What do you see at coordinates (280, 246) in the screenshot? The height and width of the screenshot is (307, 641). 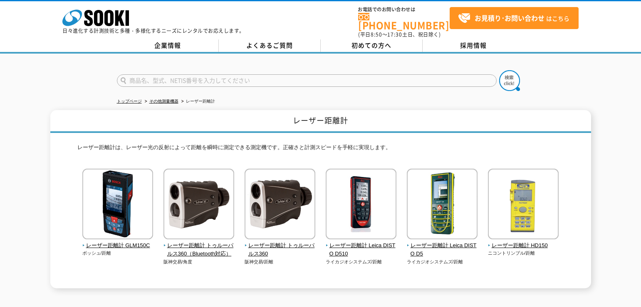 I see `a: レーザー距離計 トゥルーパルス360` at bounding box center [280, 246].